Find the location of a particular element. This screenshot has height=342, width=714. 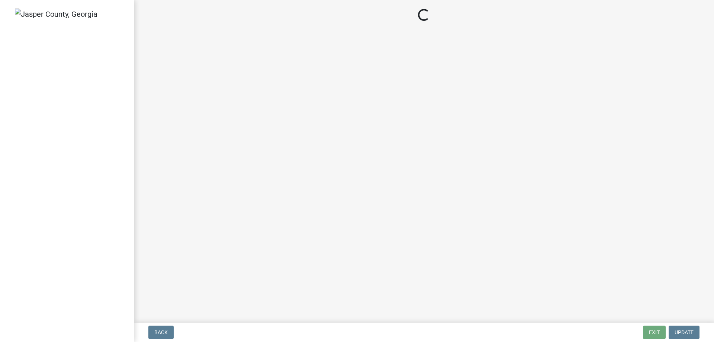

span: Update is located at coordinates (684, 332).